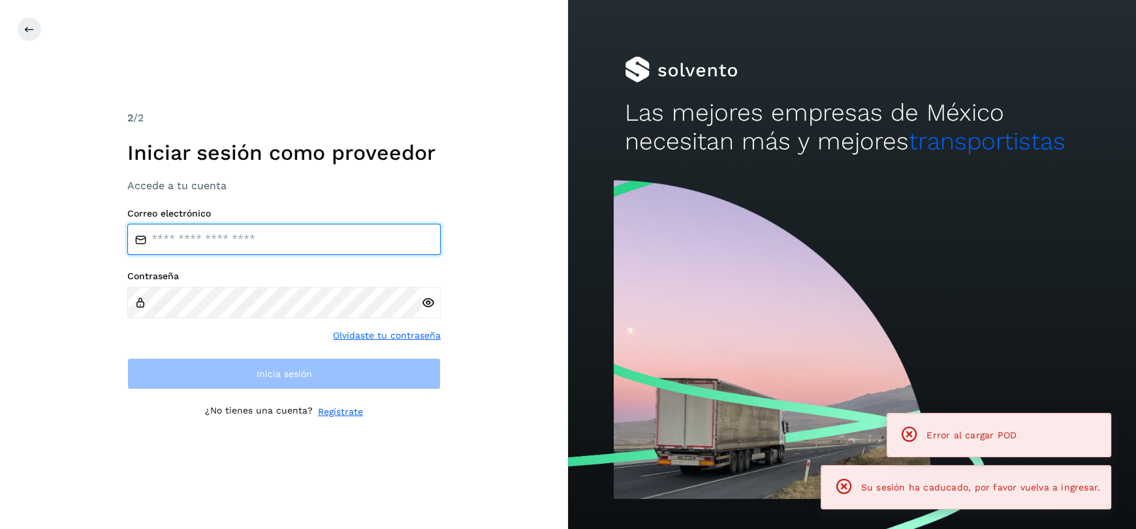  I want to click on span: transportistas, so click(987, 141).